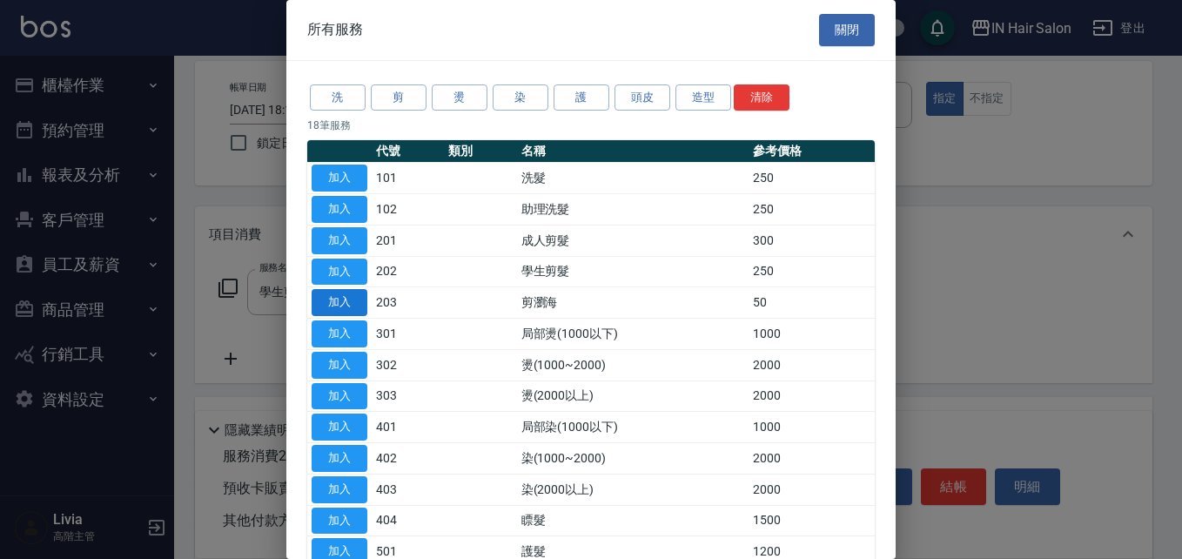 This screenshot has width=1182, height=559. Describe the element at coordinates (407, 271) in the screenshot. I see `td: 202` at that location.